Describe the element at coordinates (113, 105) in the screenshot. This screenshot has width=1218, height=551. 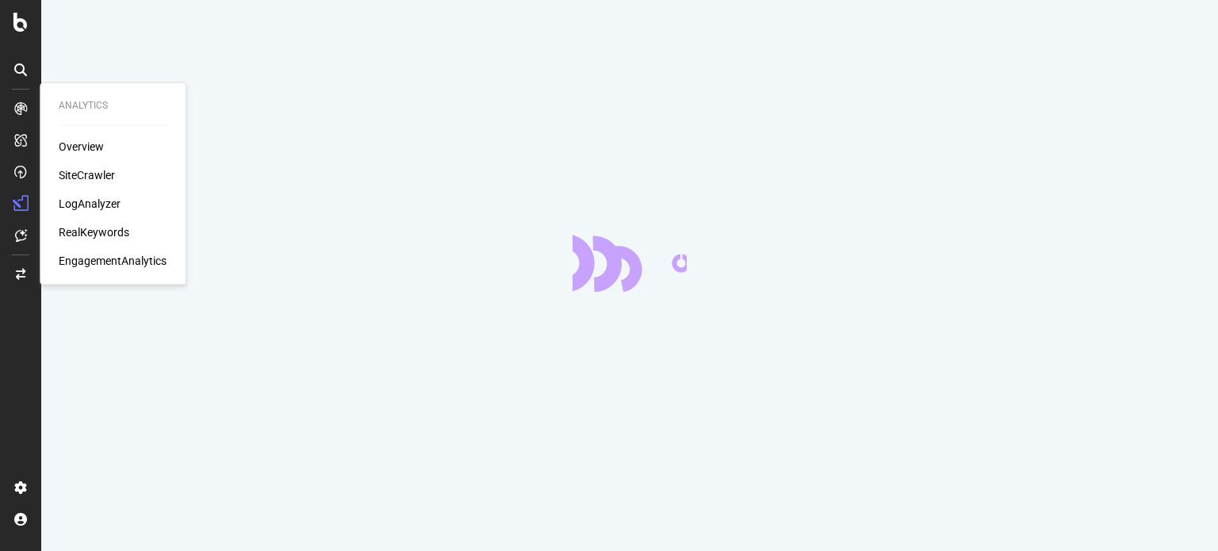
I see `div: Analytics` at that location.